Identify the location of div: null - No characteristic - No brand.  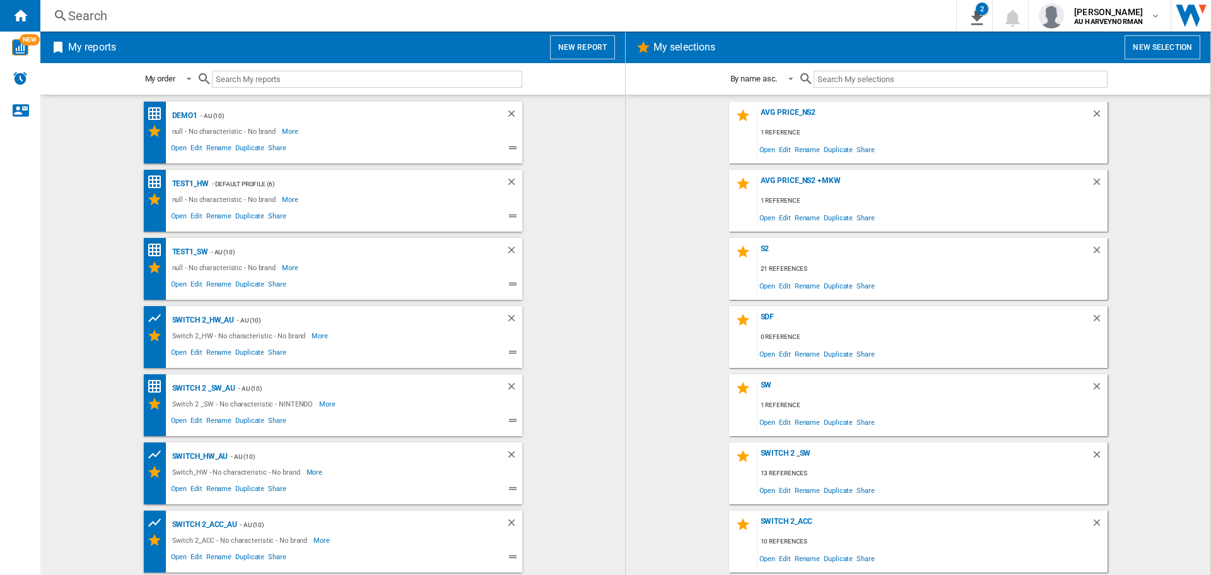
(226, 199).